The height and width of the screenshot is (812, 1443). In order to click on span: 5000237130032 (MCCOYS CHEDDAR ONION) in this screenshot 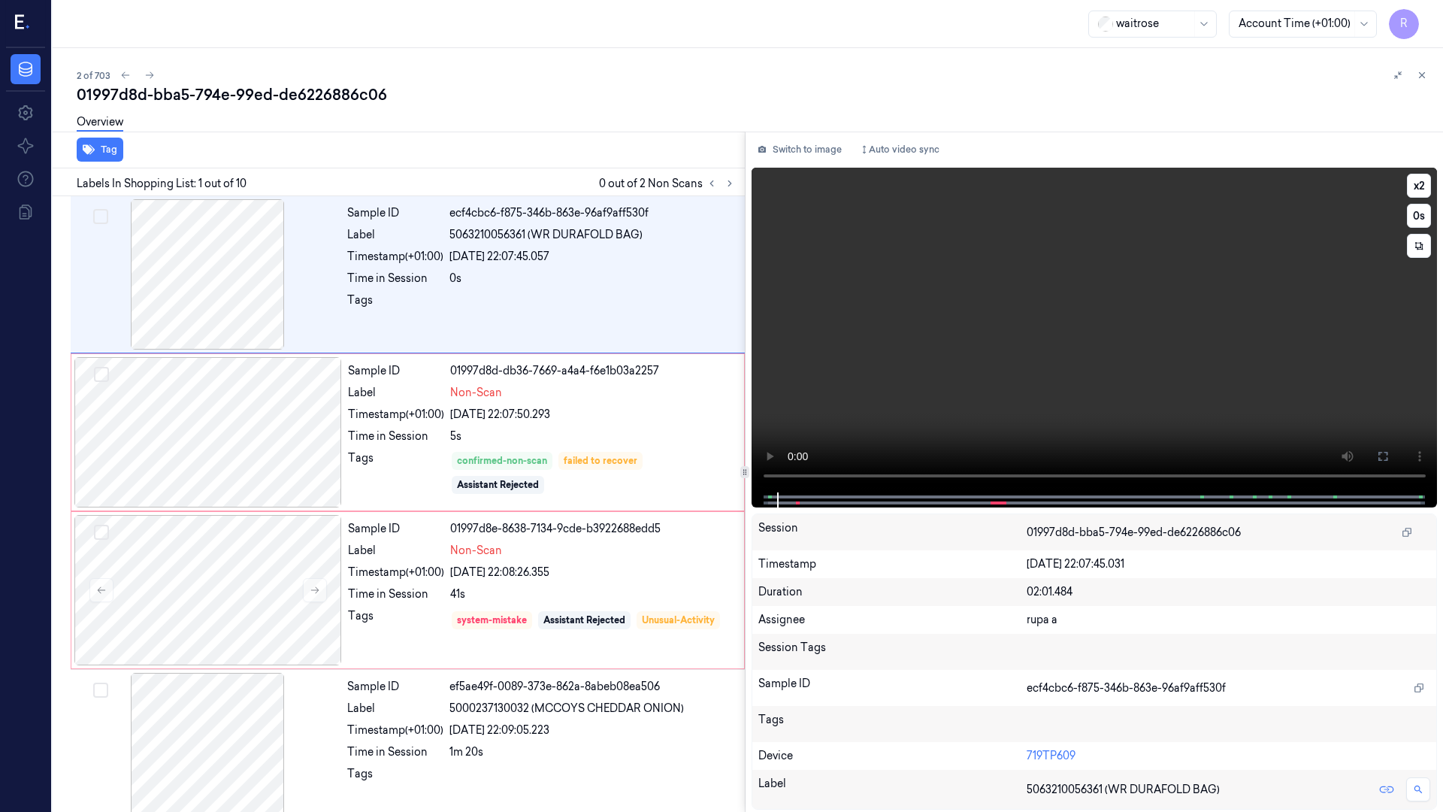, I will do `click(567, 708)`.